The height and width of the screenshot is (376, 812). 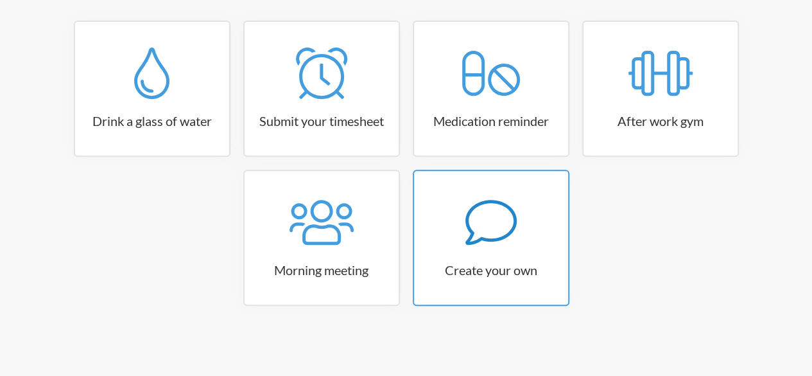 What do you see at coordinates (152, 121) in the screenshot?
I see `h3: Drink a glass of water` at bounding box center [152, 121].